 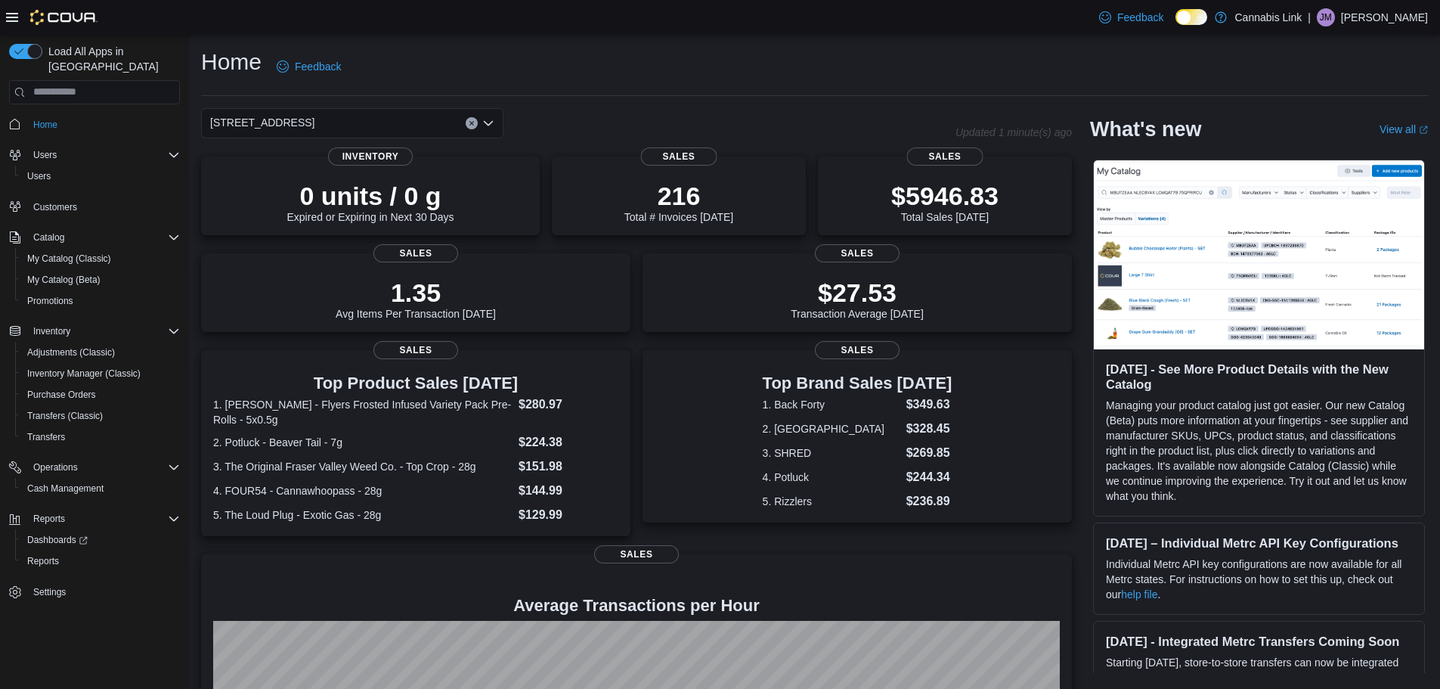 I want to click on p: 1.35, so click(x=416, y=293).